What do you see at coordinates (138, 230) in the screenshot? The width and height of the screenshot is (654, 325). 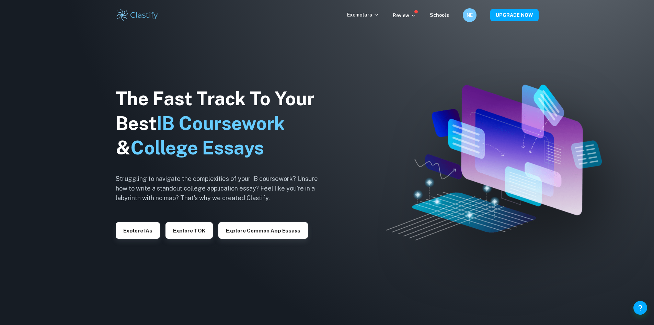 I see `button: Explore IAs` at bounding box center [138, 230].